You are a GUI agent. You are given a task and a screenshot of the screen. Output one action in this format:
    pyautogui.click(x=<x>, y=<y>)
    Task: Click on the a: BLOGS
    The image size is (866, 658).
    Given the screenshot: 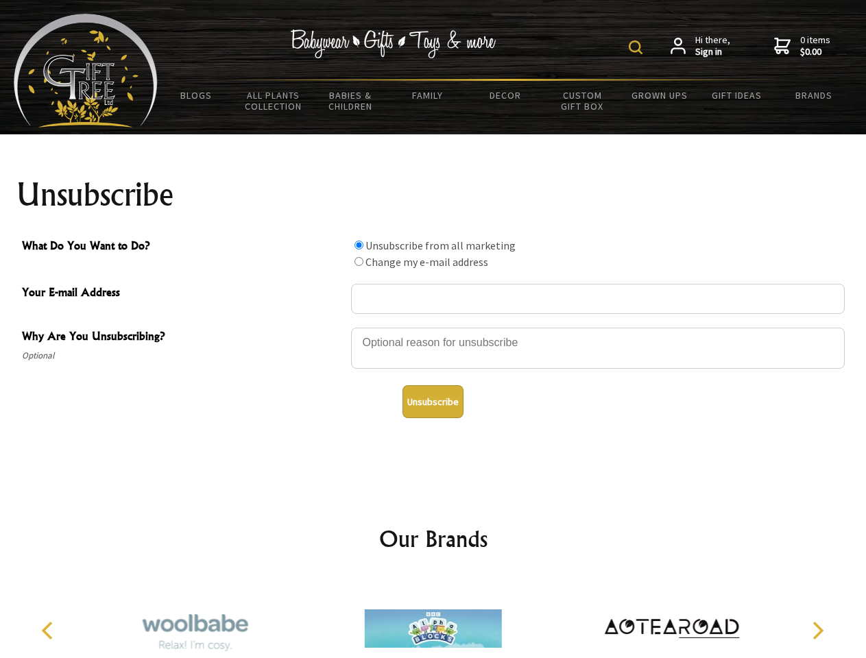 What is the action you would take?
    pyautogui.click(x=196, y=95)
    